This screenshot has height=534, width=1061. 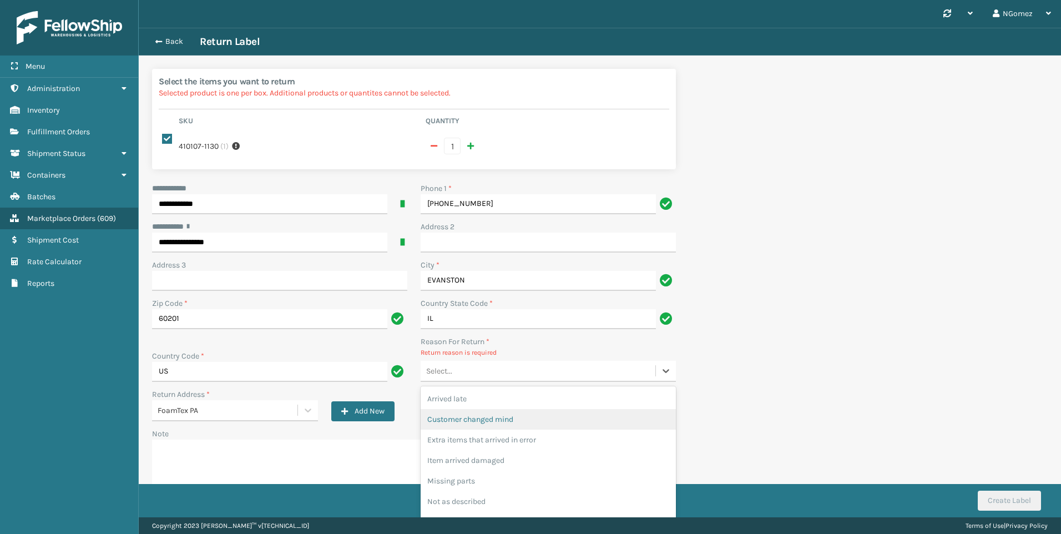 What do you see at coordinates (414, 81) in the screenshot?
I see `h2: Select the items you want to return` at bounding box center [414, 81].